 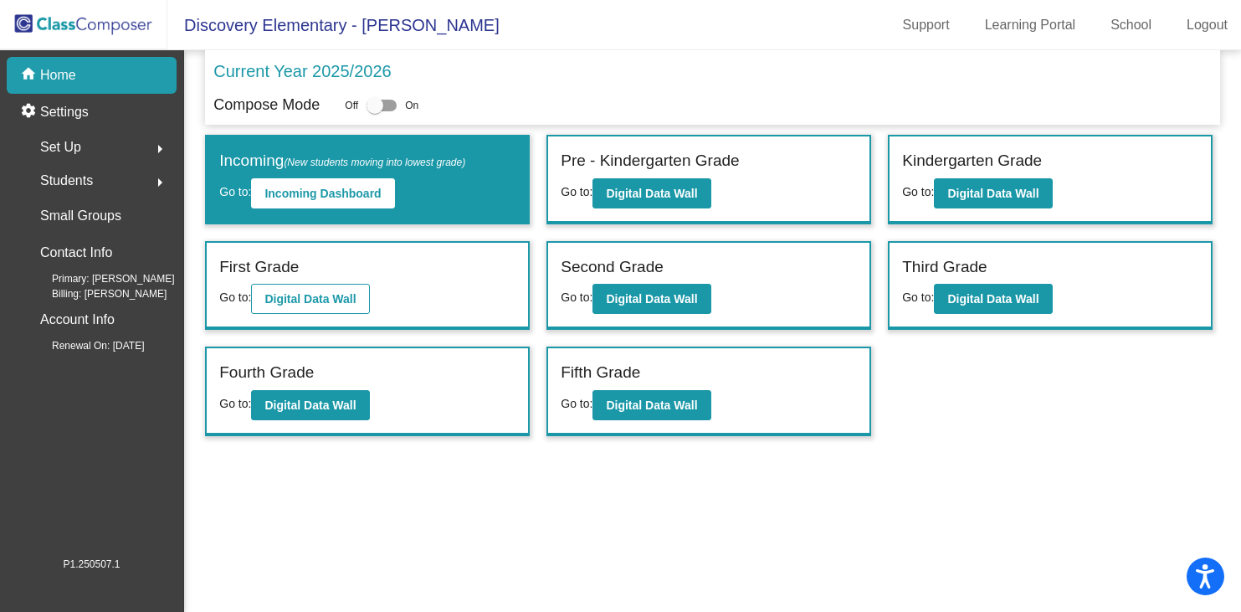 What do you see at coordinates (1131, 25) in the screenshot?
I see `a: School` at bounding box center [1131, 25].